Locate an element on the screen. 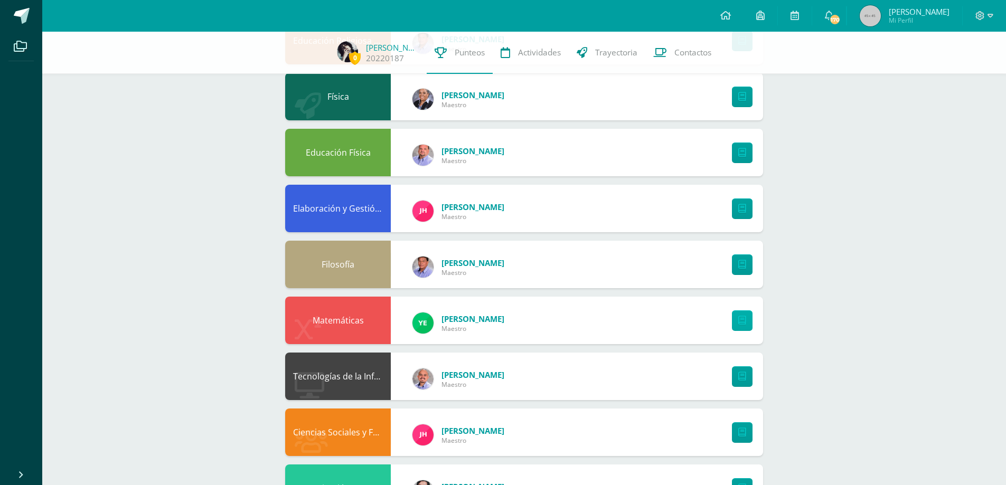 This screenshot has height=485, width=1006. img: fd93c6619258ae32e8e829e8701697bb.png is located at coordinates (423, 323).